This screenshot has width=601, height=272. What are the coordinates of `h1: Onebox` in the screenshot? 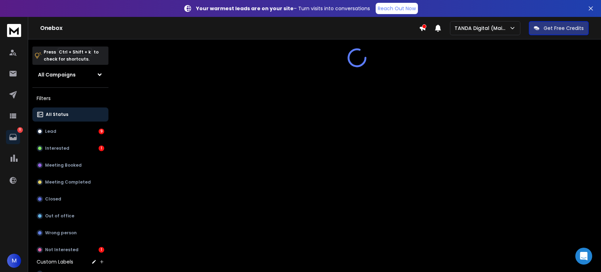 It's located at (230, 28).